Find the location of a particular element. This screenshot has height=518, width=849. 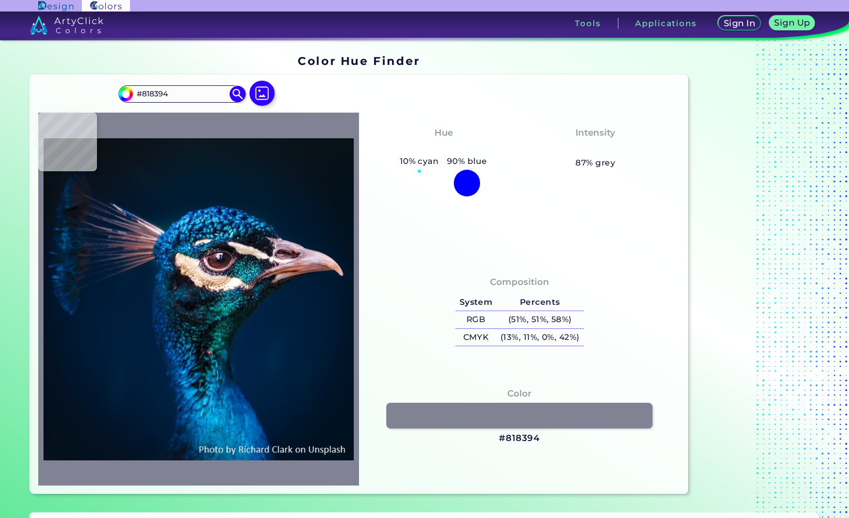

h3: #818394 is located at coordinates (519, 438).